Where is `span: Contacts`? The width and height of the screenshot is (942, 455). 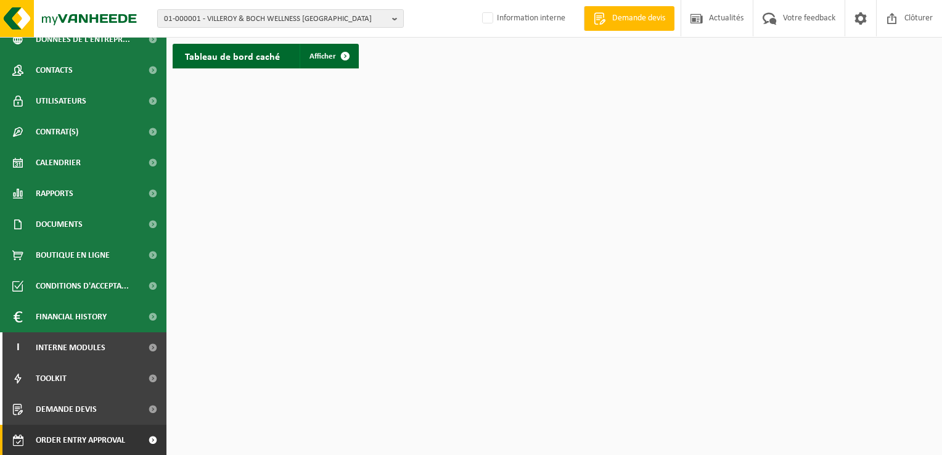
span: Contacts is located at coordinates (54, 70).